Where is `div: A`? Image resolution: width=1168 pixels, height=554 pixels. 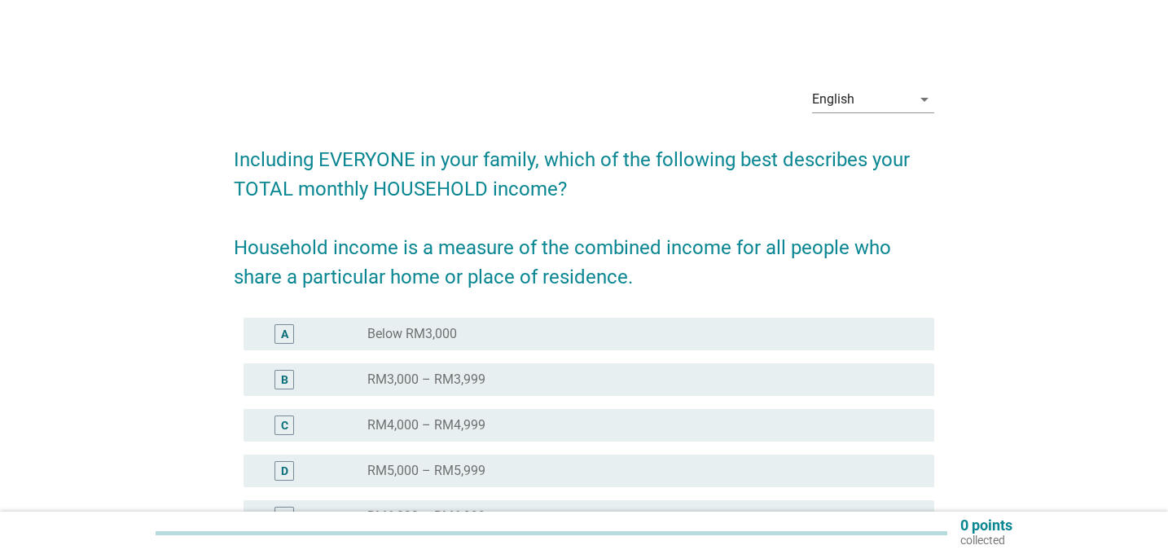 div: A is located at coordinates (284, 334).